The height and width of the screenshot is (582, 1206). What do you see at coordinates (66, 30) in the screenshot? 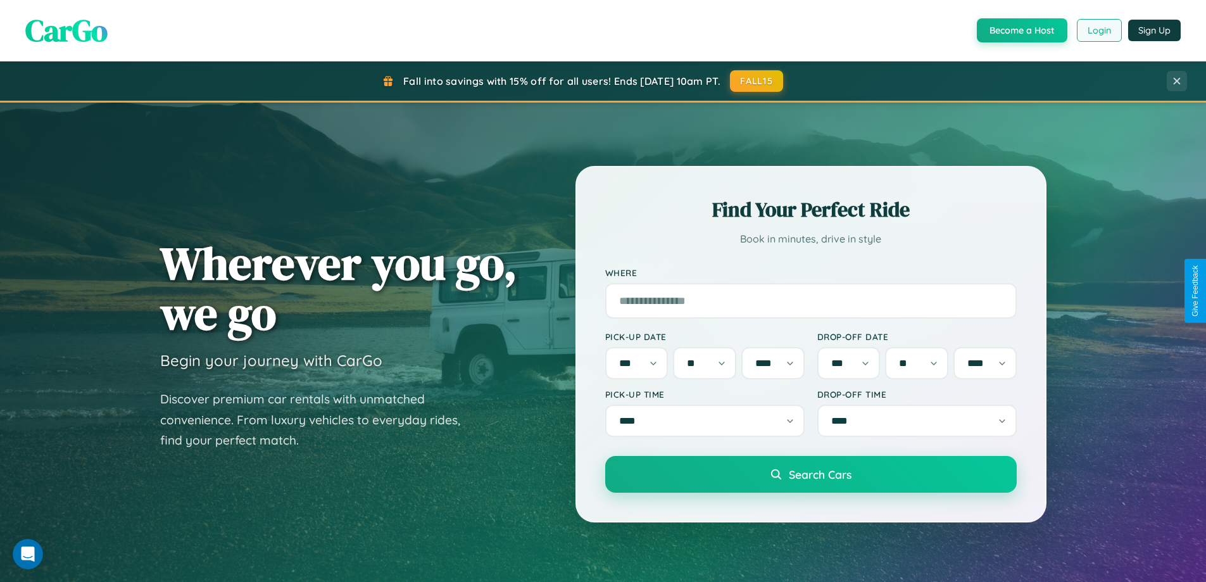
I see `span: CarGo` at bounding box center [66, 30].